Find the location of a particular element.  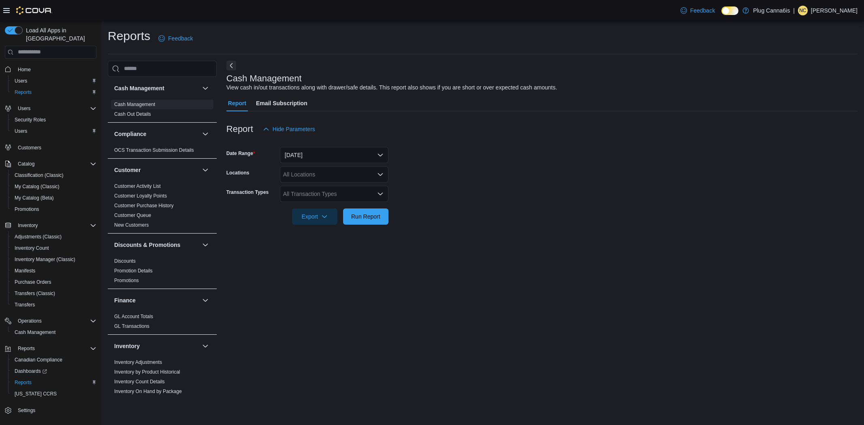

span: Inventory Count Details is located at coordinates (139, 382).